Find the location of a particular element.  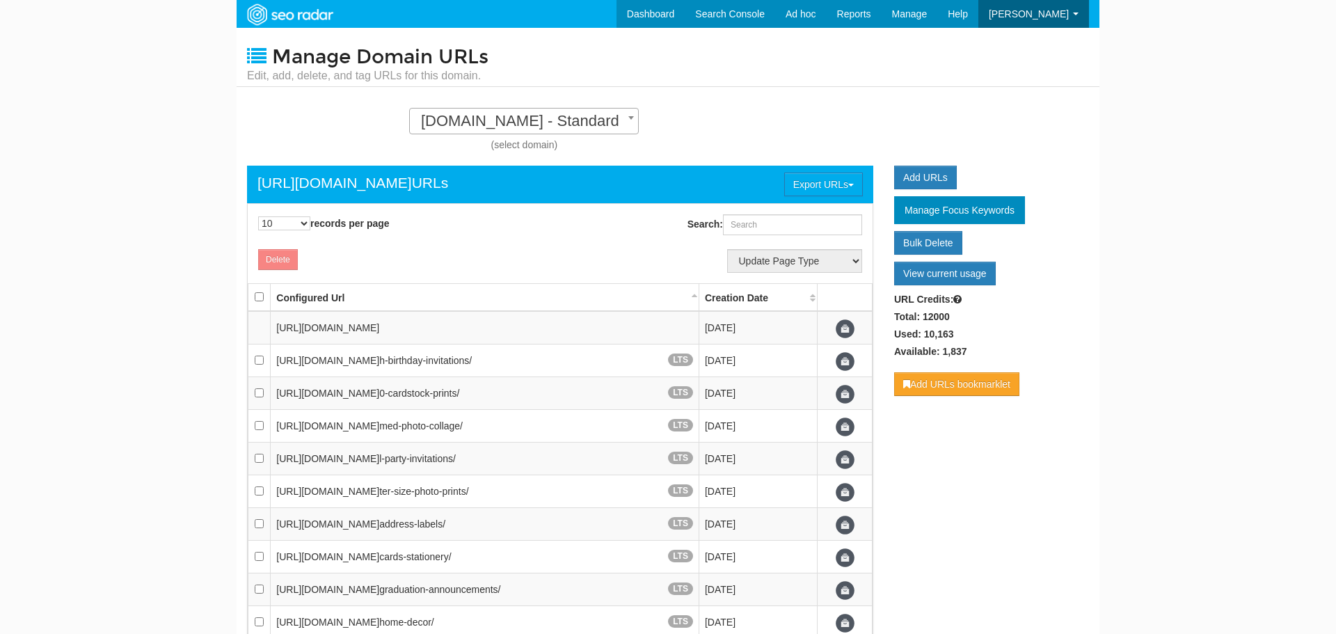

span: address-labels/ is located at coordinates (412, 524).